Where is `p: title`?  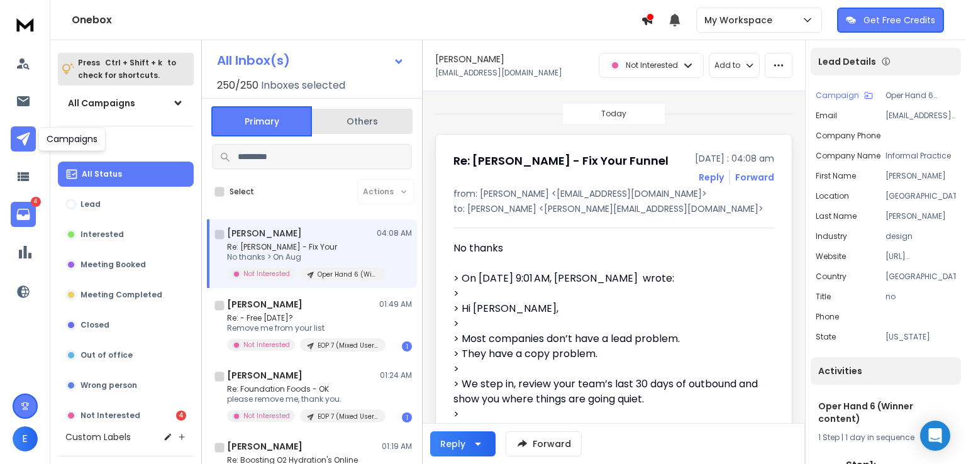
p: title is located at coordinates (823, 297).